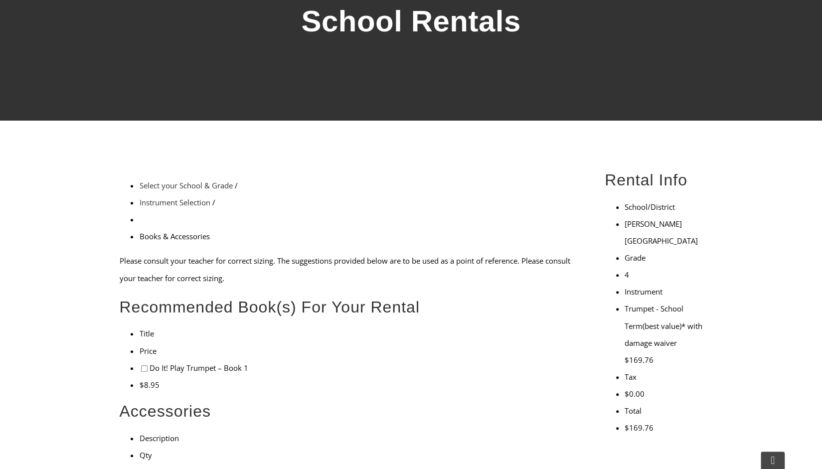 Image resolution: width=822 pixels, height=469 pixels. Describe the element at coordinates (175, 202) in the screenshot. I see `a: Instrument Selection` at that location.